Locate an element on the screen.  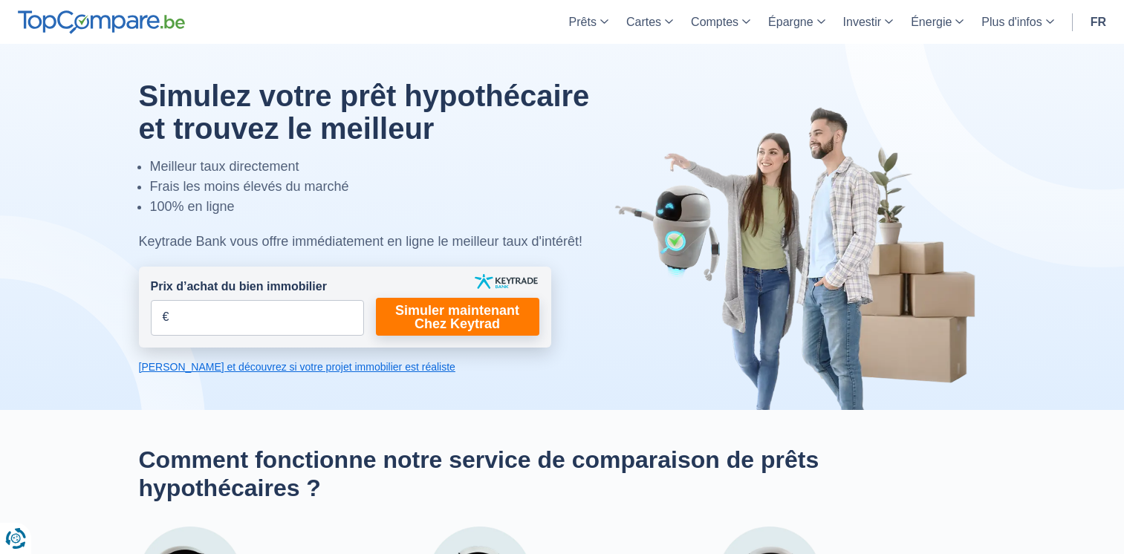
img: image-hero is located at coordinates (800, 258).